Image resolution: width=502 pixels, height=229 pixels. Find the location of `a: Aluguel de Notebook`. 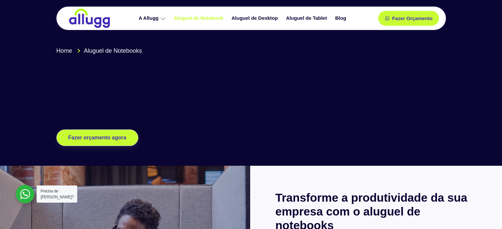

a: Aluguel de Notebook is located at coordinates (199, 18).